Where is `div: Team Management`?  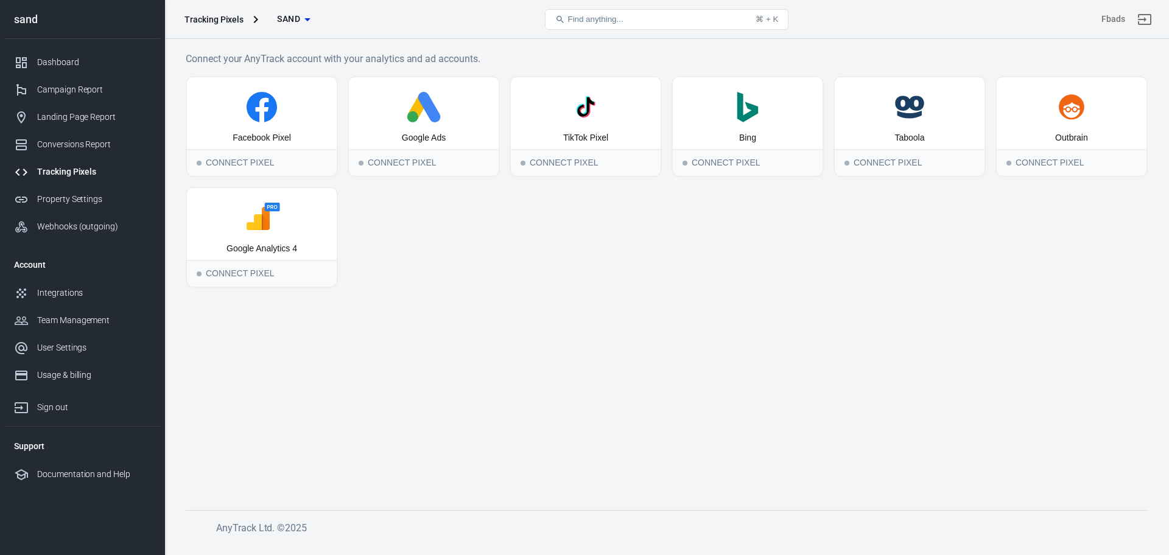
div: Team Management is located at coordinates (94, 320).